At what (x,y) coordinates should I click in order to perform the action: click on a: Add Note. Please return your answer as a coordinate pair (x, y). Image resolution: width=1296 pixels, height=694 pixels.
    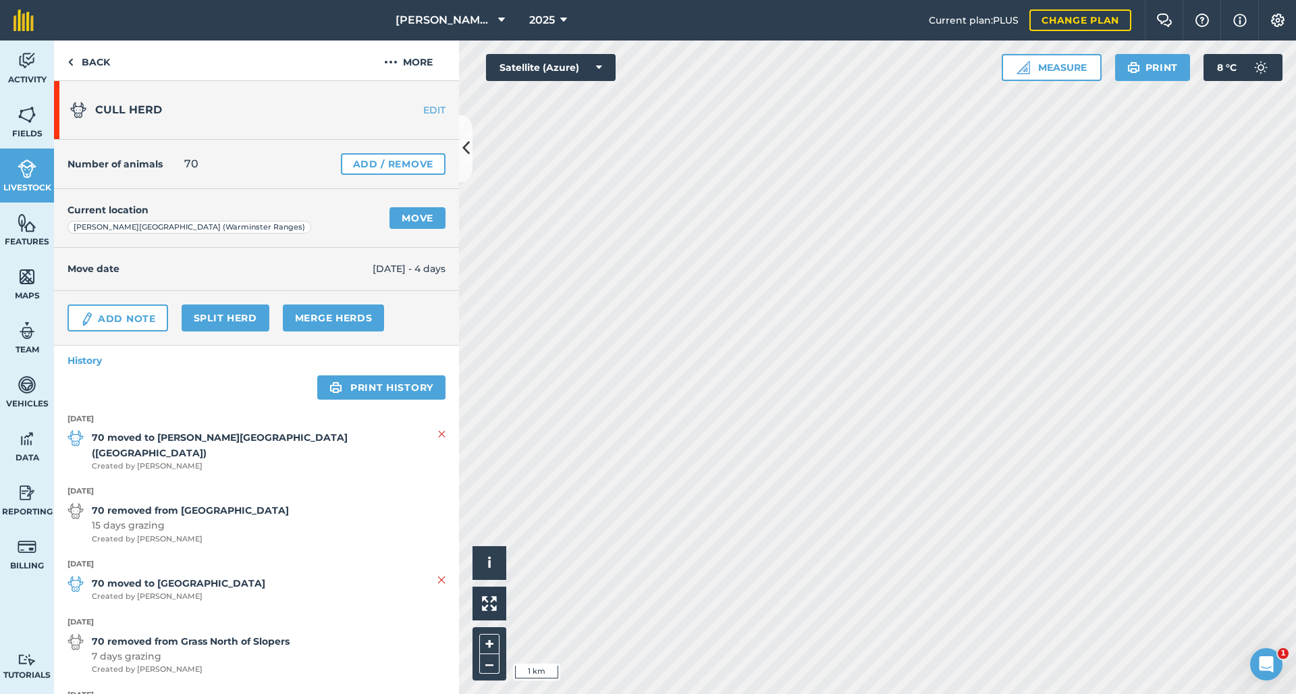
    Looking at the image, I should click on (117, 318).